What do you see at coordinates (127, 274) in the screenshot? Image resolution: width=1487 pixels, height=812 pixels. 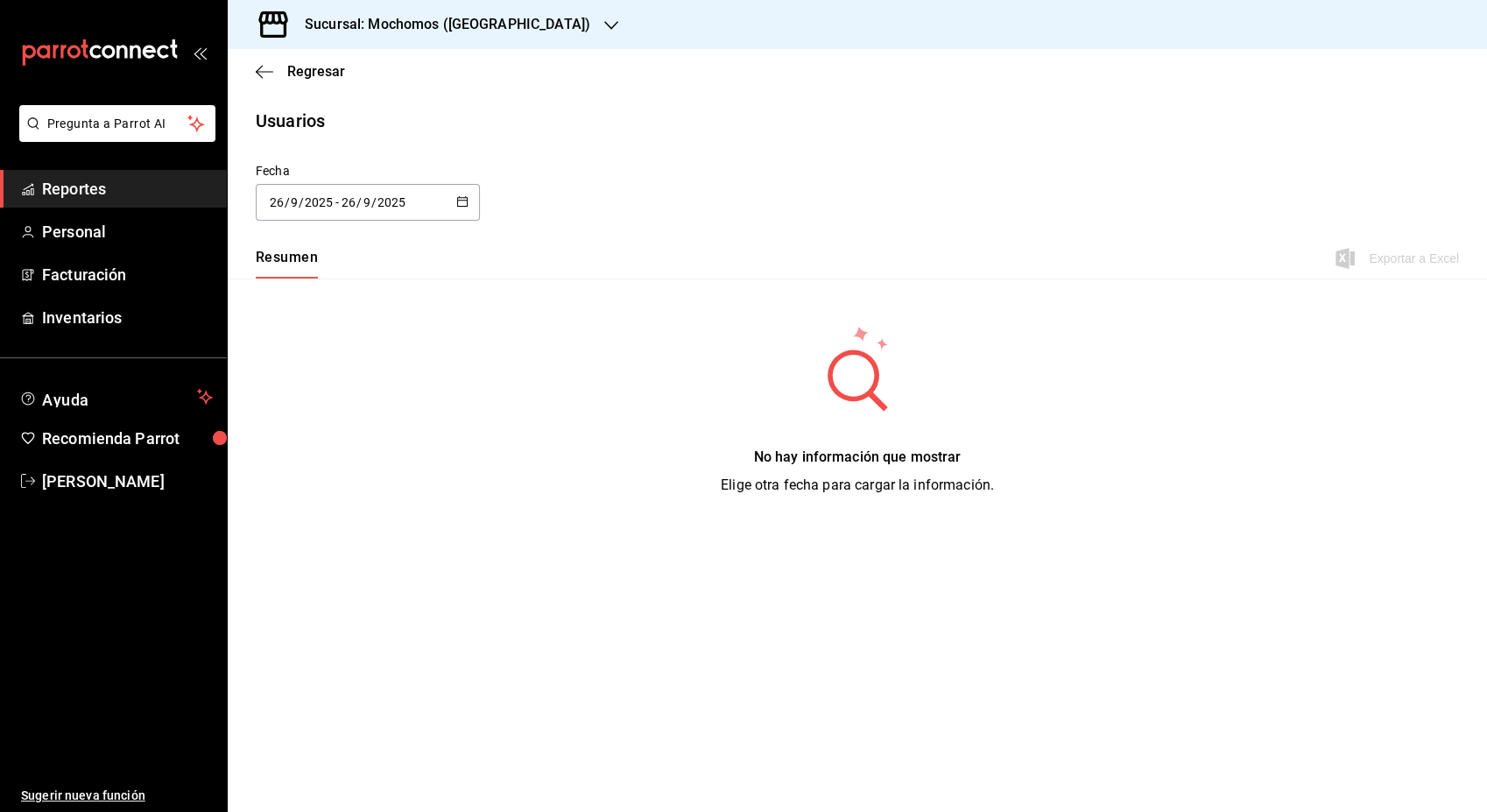 I see `span: Facturación` at bounding box center [127, 274].